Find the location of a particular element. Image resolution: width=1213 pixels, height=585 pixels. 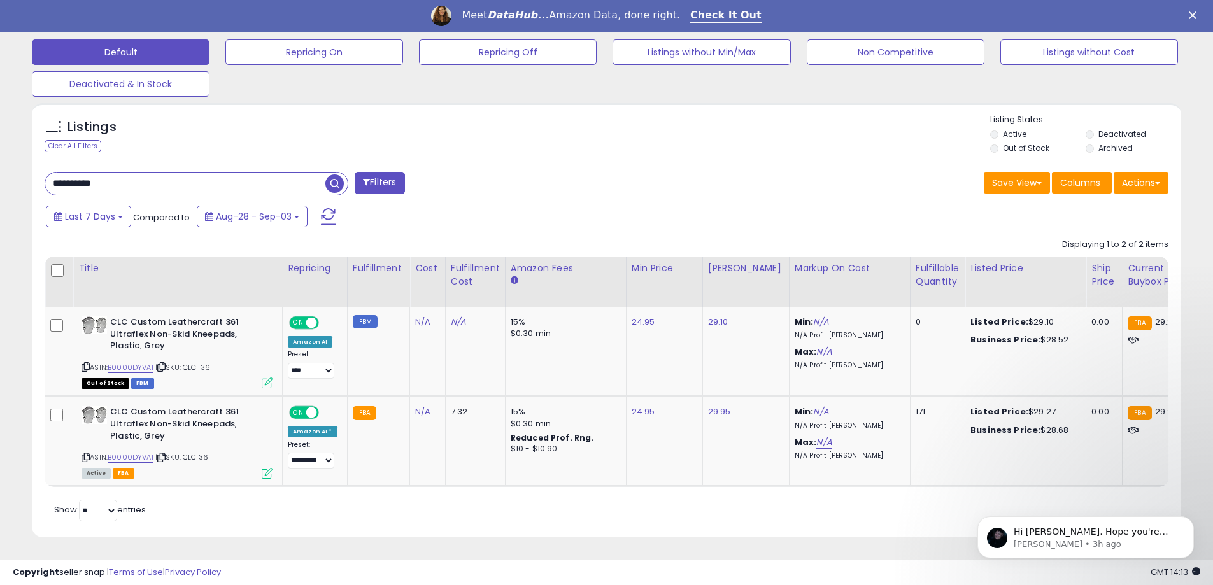

div: 171 is located at coordinates (935, 412).